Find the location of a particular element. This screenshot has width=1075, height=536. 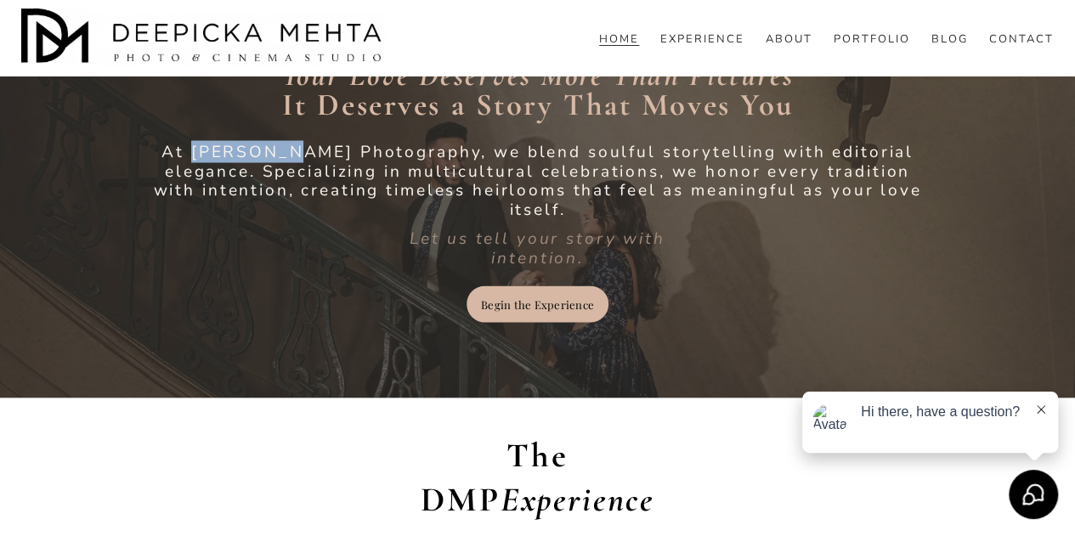

a: folder dropdown is located at coordinates (949, 39).